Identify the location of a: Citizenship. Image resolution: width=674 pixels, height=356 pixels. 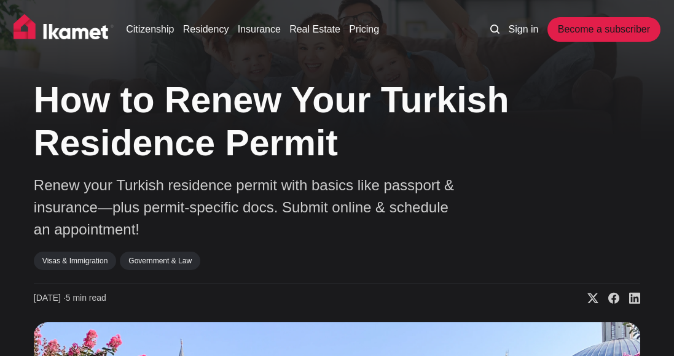
(150, 29).